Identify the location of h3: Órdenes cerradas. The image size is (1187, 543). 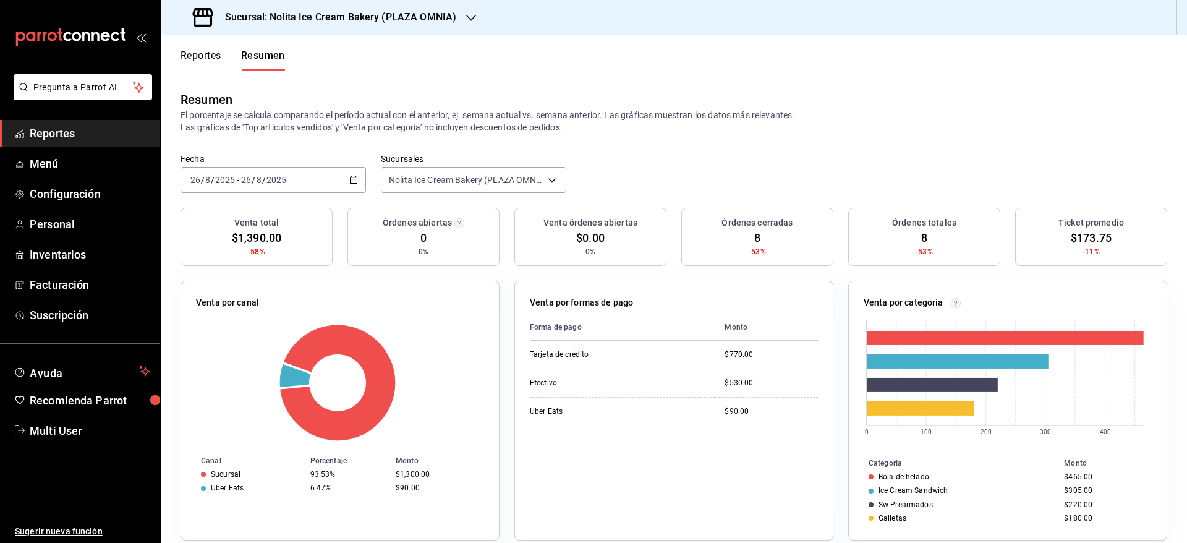
(757, 223).